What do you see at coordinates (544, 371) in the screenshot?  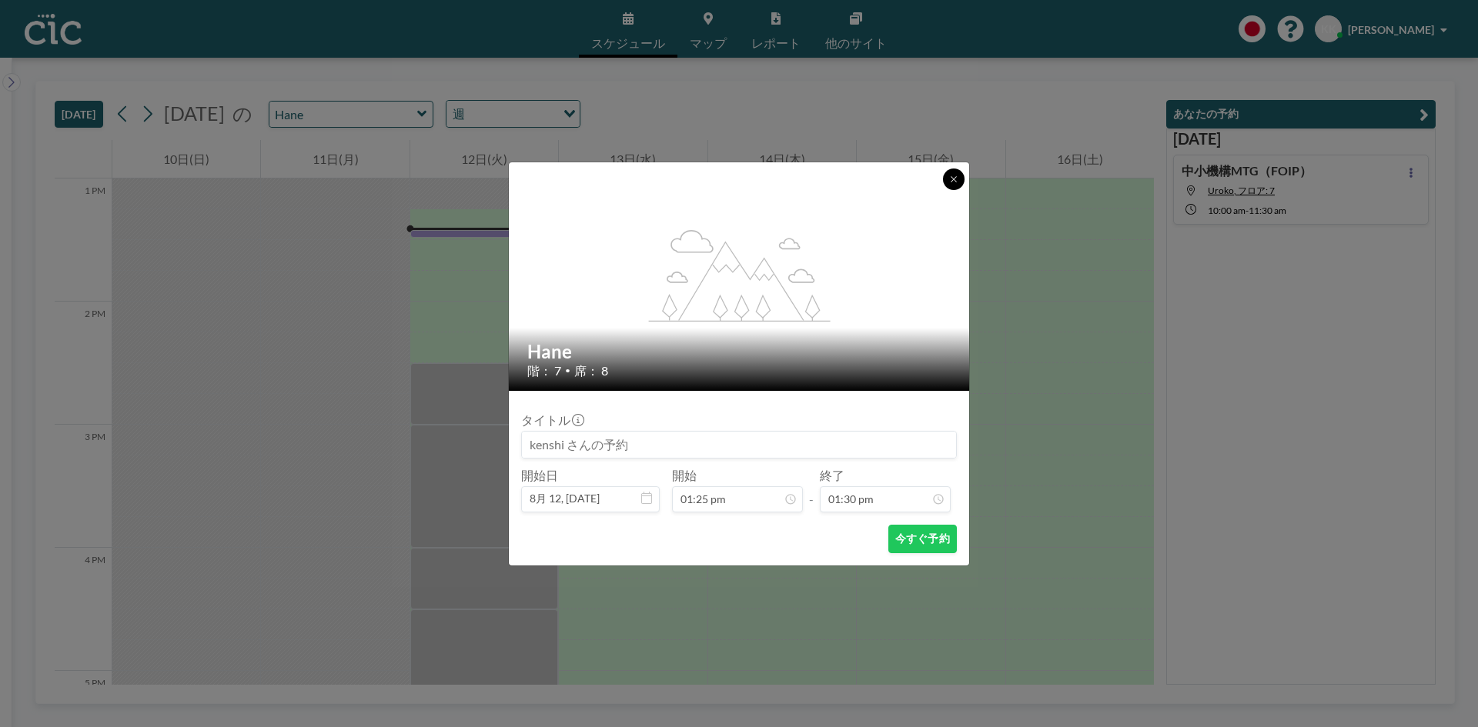 I see `span: 階： 7` at bounding box center [544, 371].